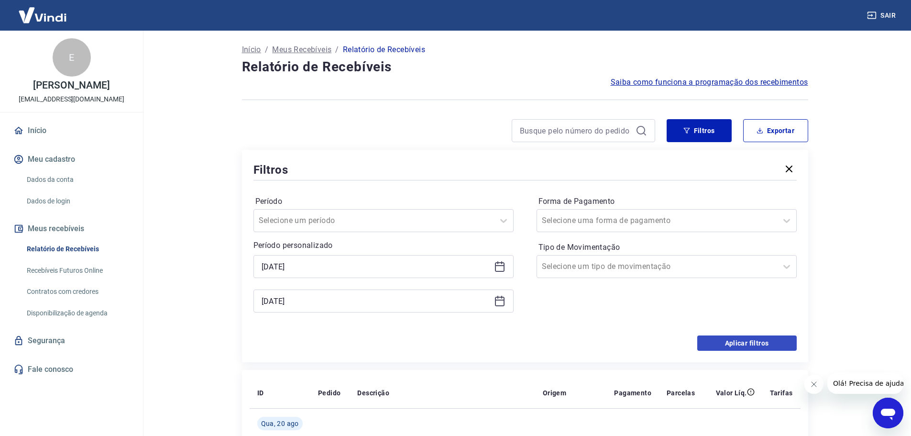 The image size is (911, 436). What do you see at coordinates (43, 11) in the screenshot?
I see `span: Olá! Precisa de ajuda?` at bounding box center [43, 11].